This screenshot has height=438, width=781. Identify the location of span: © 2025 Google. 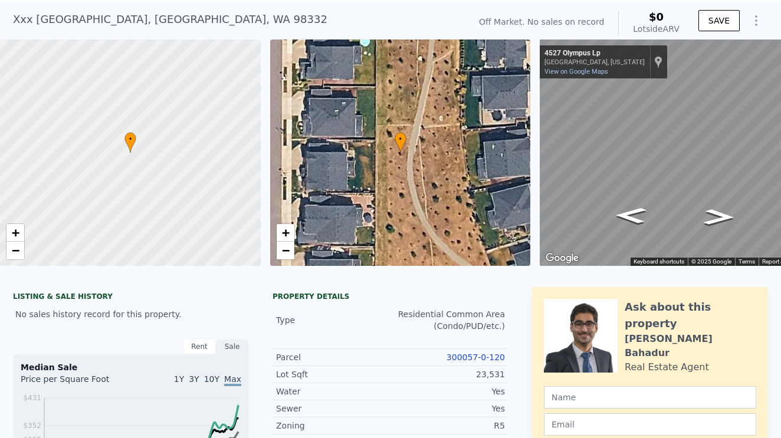
(711, 261).